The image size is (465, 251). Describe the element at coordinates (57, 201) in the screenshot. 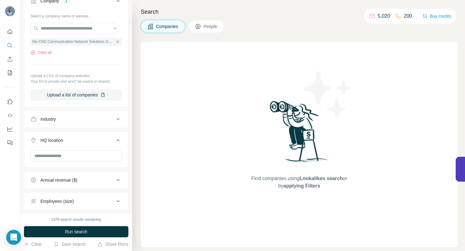

I see `div: Employees (size)` at that location.